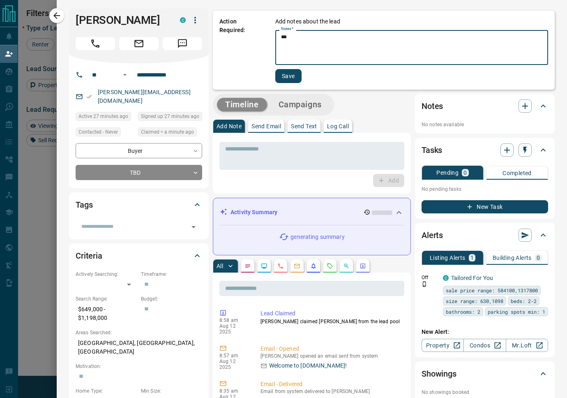 The image size is (567, 398). I want to click on a: Mr.Loft, so click(527, 345).